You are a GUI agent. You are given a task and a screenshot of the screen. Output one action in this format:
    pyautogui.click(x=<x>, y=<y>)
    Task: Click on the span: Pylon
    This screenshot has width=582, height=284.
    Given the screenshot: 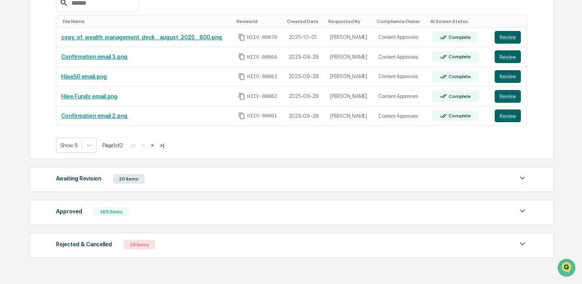 What is the action you would take?
    pyautogui.click(x=87, y=137)
    